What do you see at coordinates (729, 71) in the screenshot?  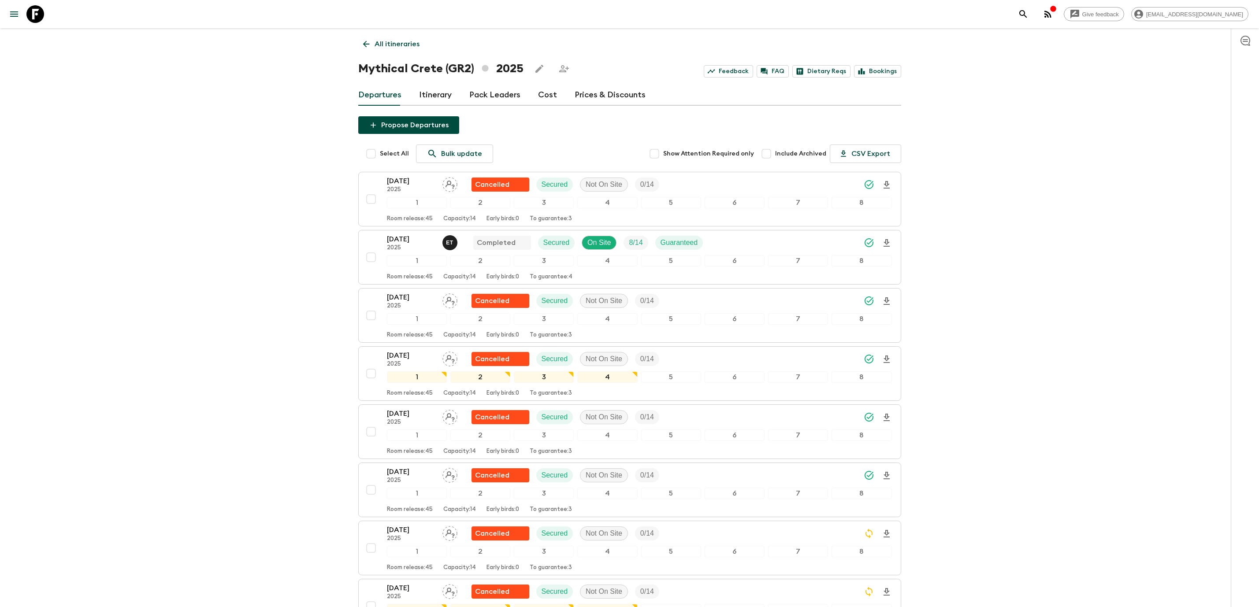 I see `a: Feedback` at bounding box center [729, 71].